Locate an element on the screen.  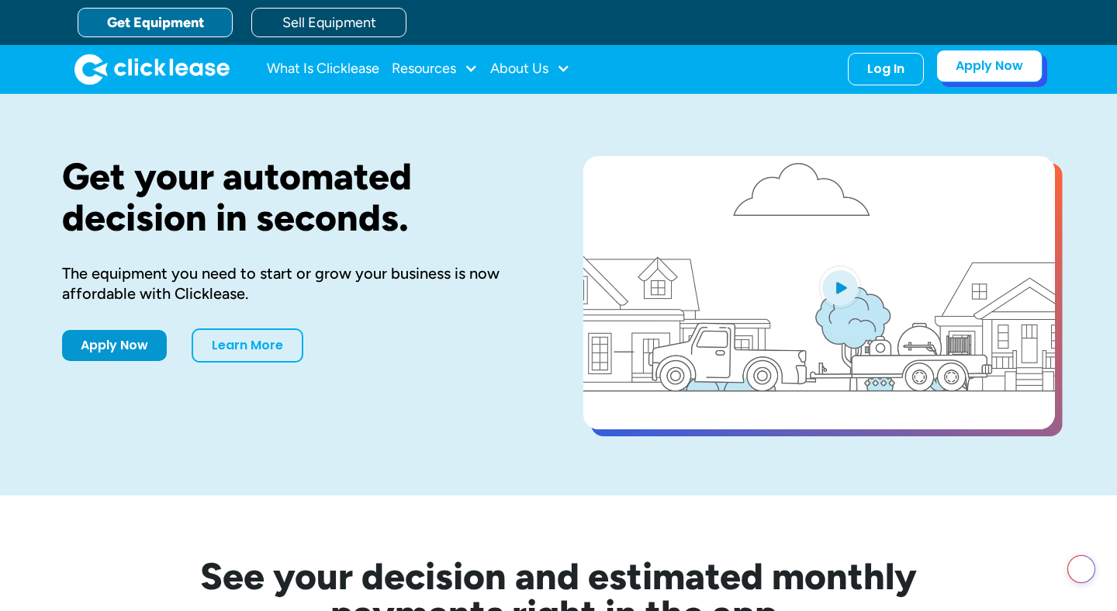
a: Sell Equipment is located at coordinates (329, 22).